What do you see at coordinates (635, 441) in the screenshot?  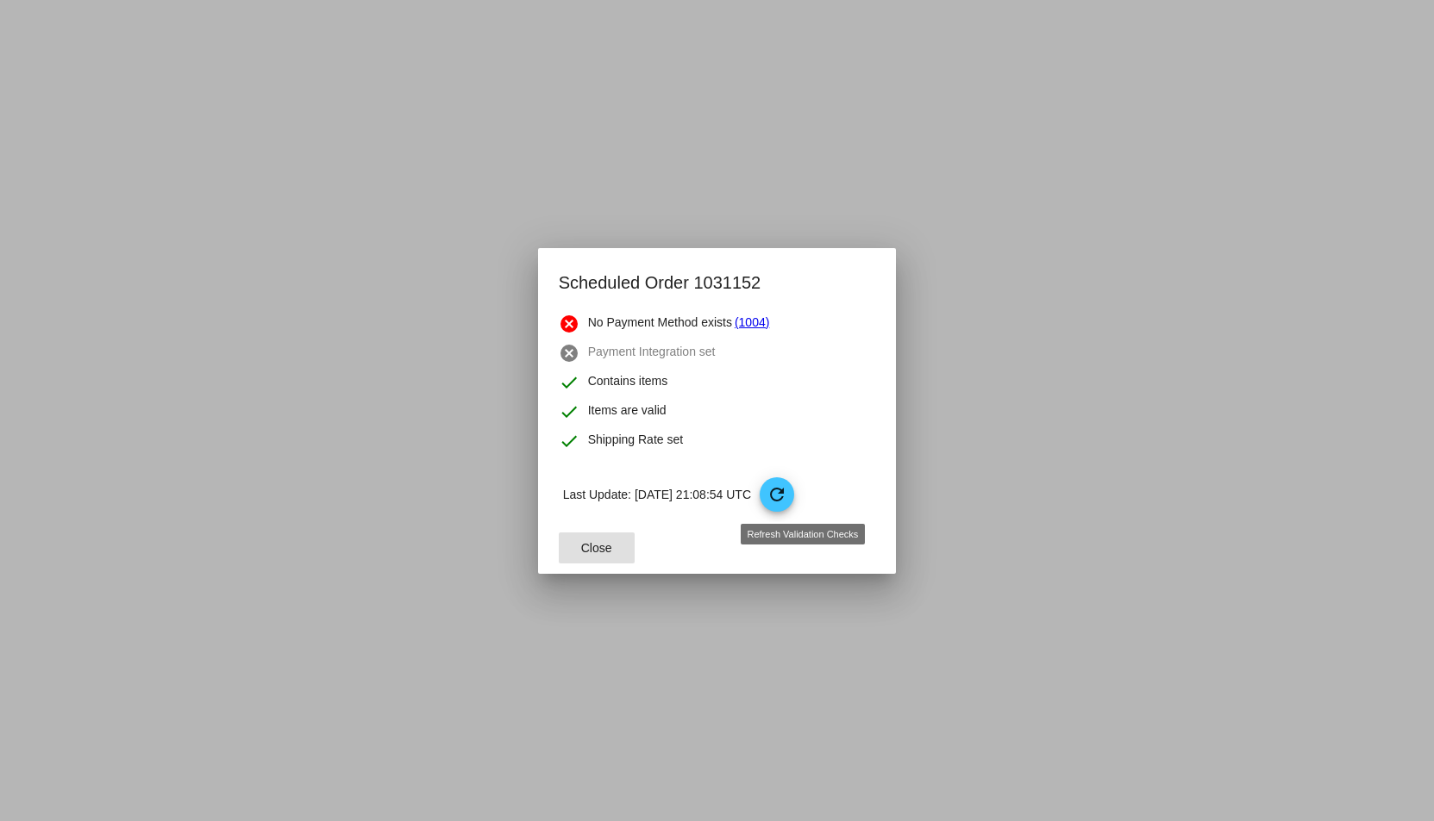 I see `span: Shipping Rate set` at bounding box center [635, 441].